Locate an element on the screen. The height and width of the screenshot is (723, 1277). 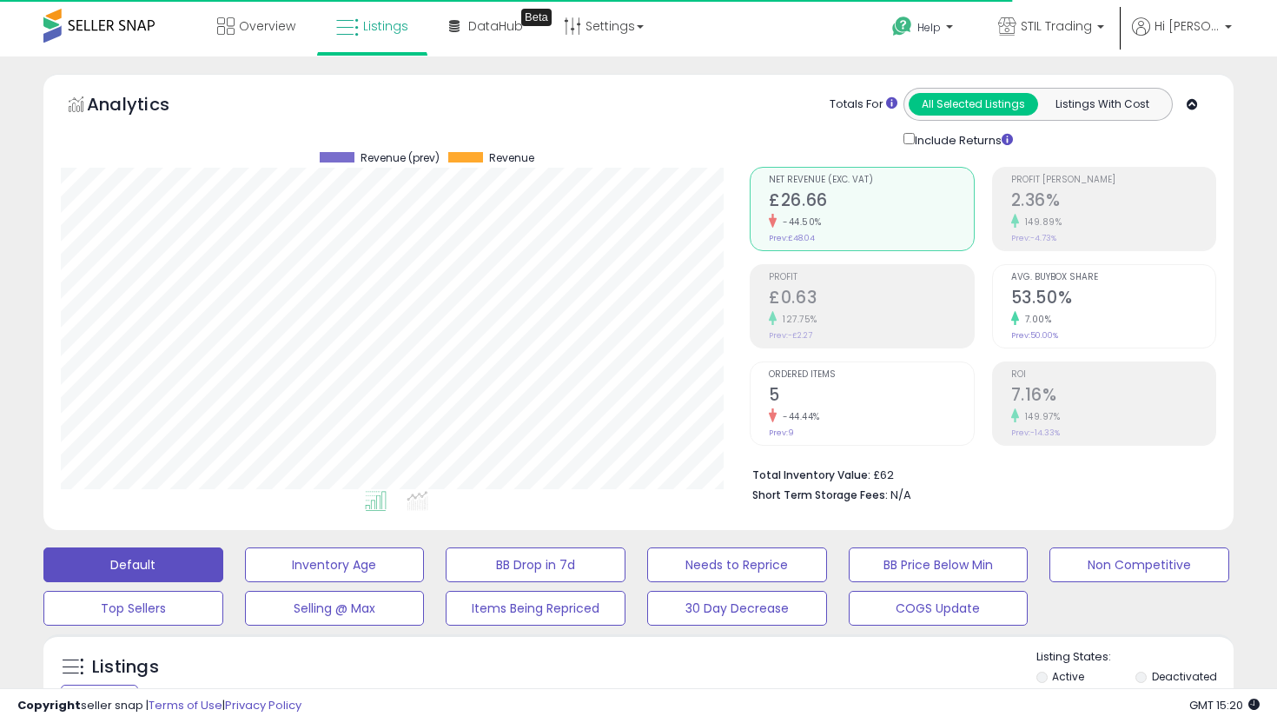
h2: 5 is located at coordinates (870, 396).